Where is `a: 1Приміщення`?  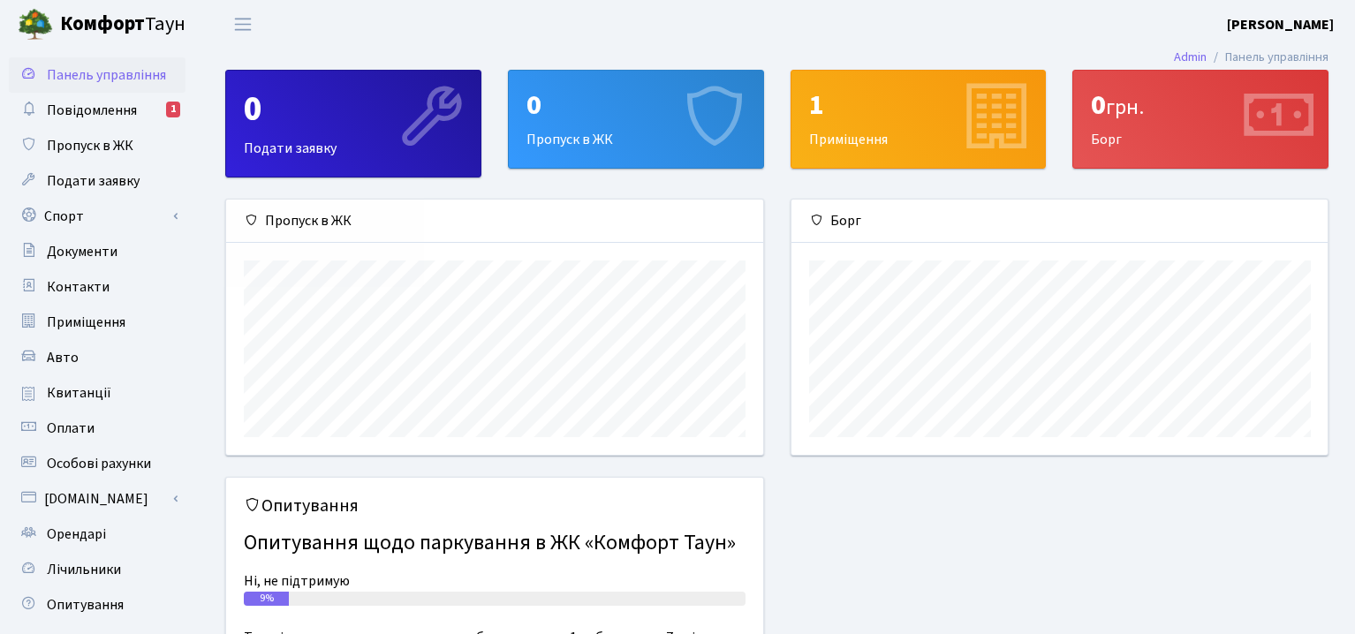 a: 1Приміщення is located at coordinates (918, 119).